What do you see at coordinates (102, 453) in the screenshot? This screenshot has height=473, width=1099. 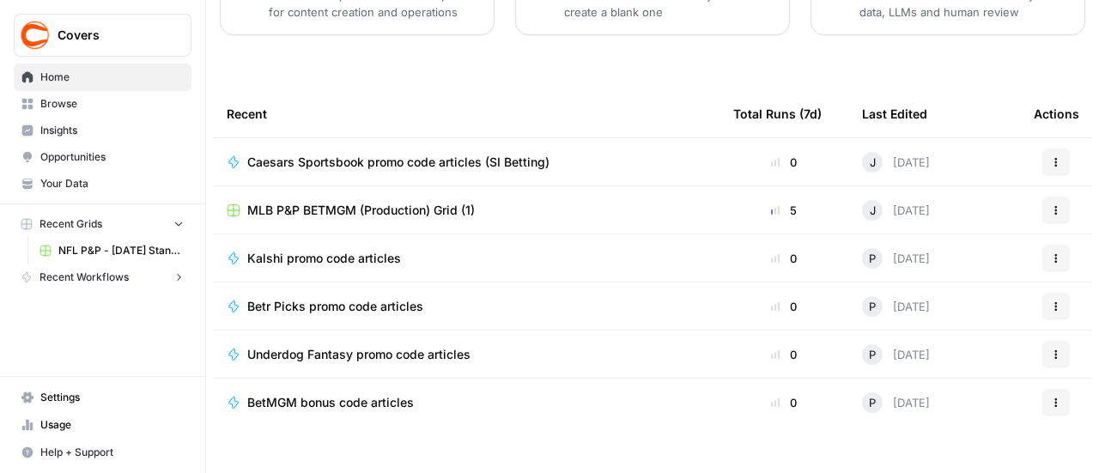 I see `button: Help + Support` at bounding box center [102, 453].